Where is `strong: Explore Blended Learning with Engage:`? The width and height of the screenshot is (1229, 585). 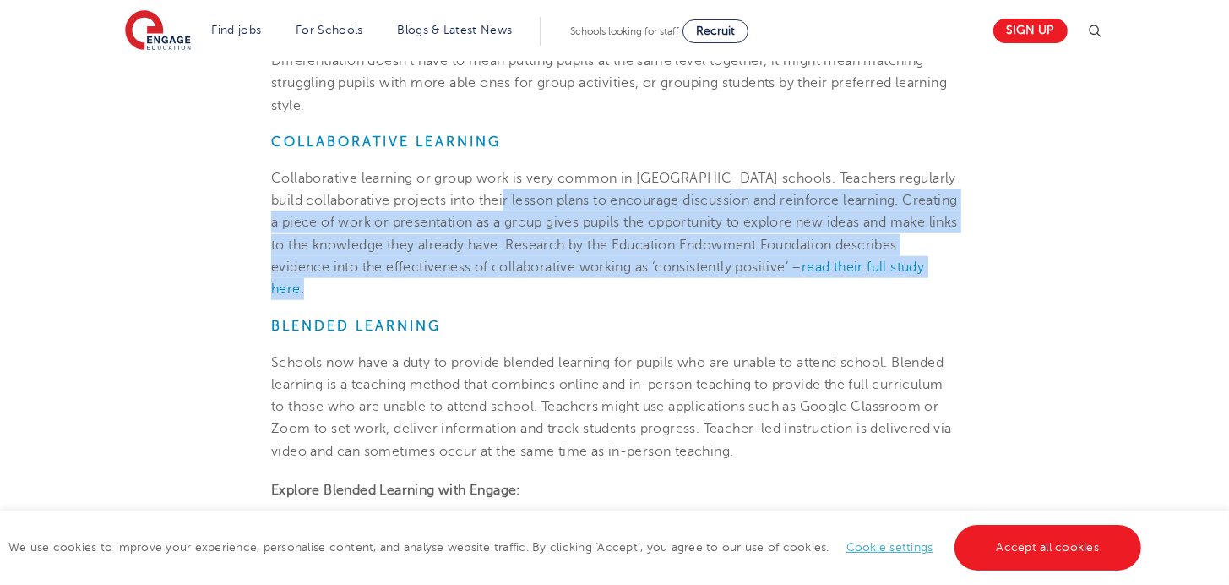 strong: Explore Blended Learning with Engage: is located at coordinates (396, 490).